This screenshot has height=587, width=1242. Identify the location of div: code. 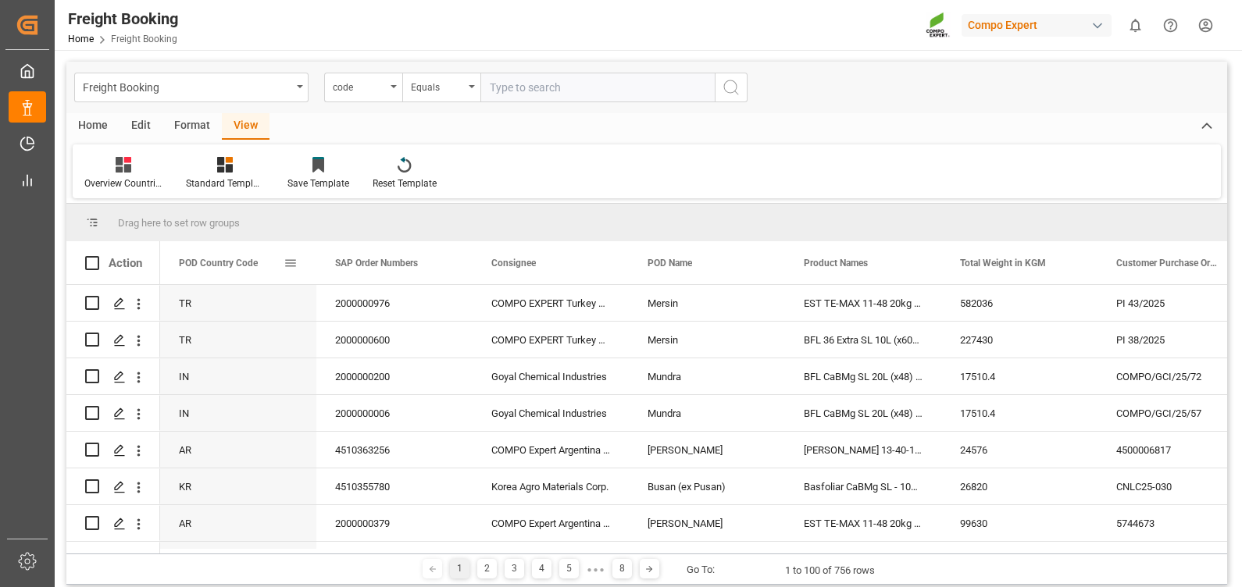
(359, 85).